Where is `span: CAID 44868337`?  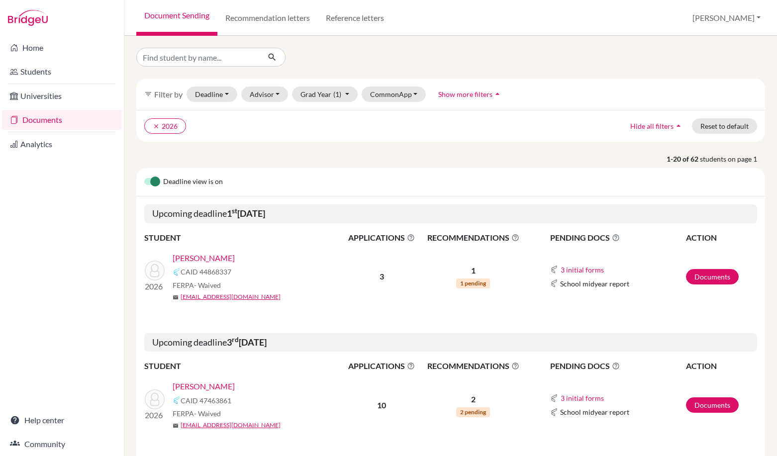 span: CAID 44868337 is located at coordinates (206, 271).